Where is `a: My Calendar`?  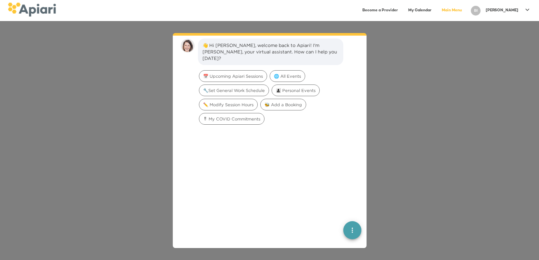
a: My Calendar is located at coordinates (420, 10).